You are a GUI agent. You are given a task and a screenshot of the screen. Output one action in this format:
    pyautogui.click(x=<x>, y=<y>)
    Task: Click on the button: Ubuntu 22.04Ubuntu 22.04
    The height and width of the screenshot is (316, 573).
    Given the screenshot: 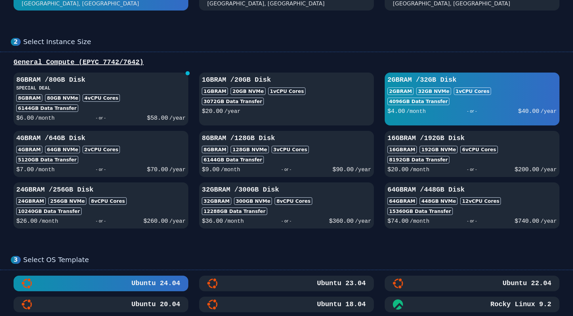 What is the action you would take?
    pyautogui.click(x=472, y=283)
    